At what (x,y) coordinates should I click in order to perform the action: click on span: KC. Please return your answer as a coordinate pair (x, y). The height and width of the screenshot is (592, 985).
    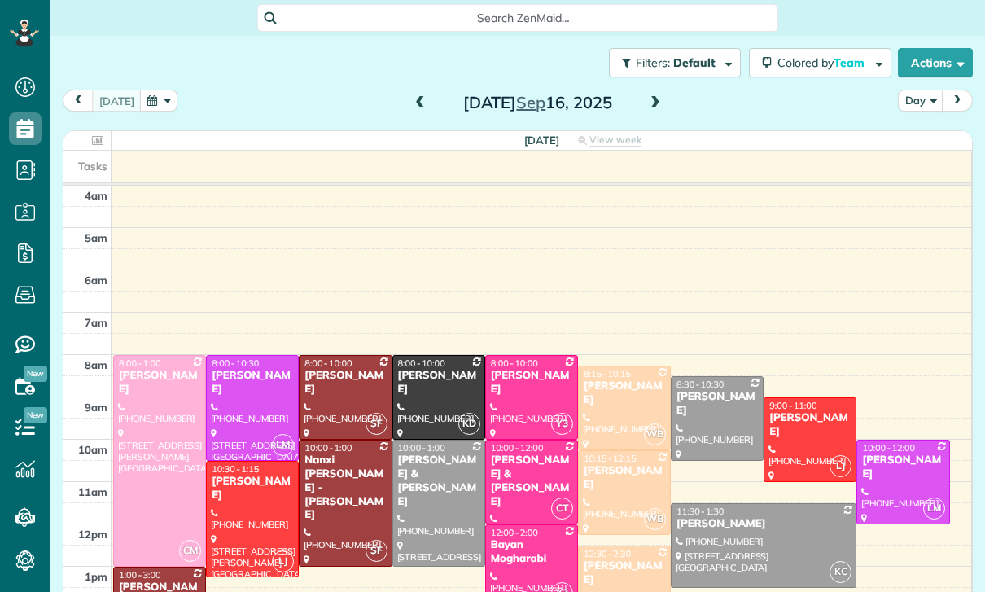
    Looking at the image, I should click on (840, 572).